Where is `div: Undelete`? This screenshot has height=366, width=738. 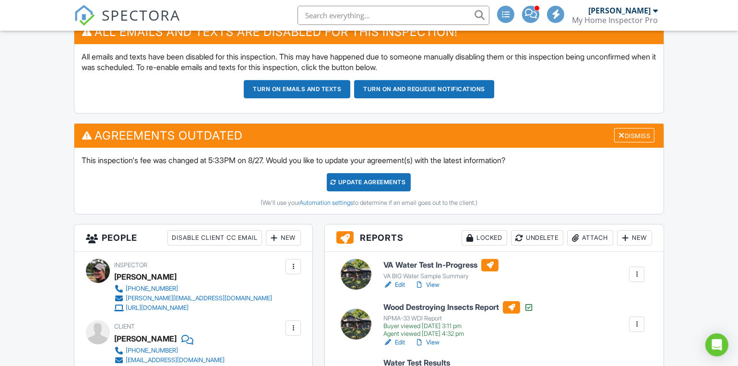
div: Undelete is located at coordinates (537, 238).